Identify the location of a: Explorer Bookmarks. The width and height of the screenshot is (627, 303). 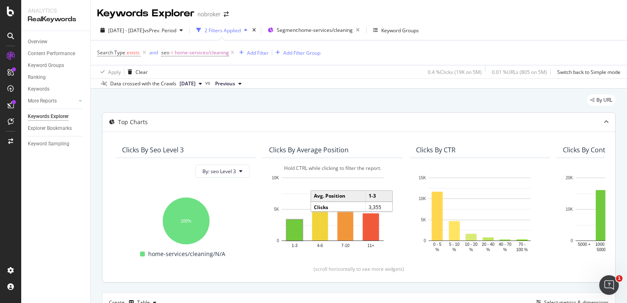
(56, 128).